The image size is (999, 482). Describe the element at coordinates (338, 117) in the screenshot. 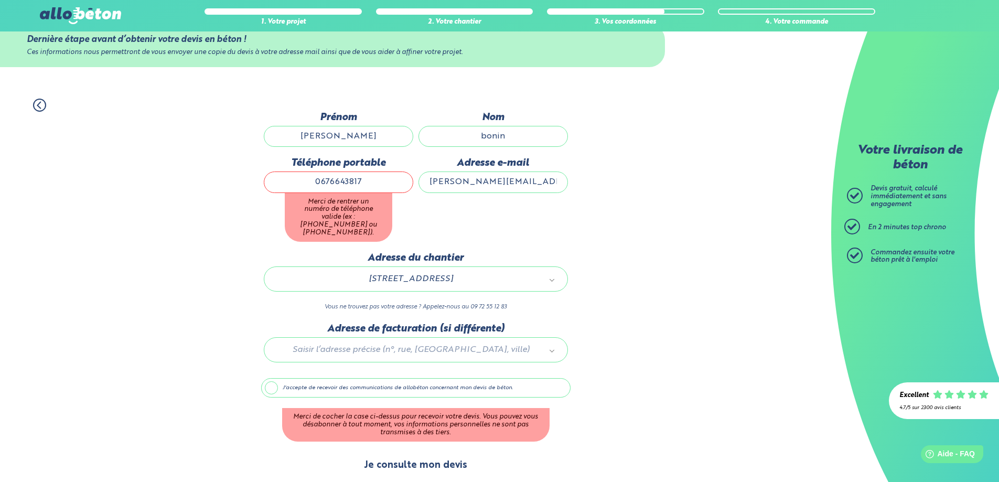

I see `label: Prénom` at that location.